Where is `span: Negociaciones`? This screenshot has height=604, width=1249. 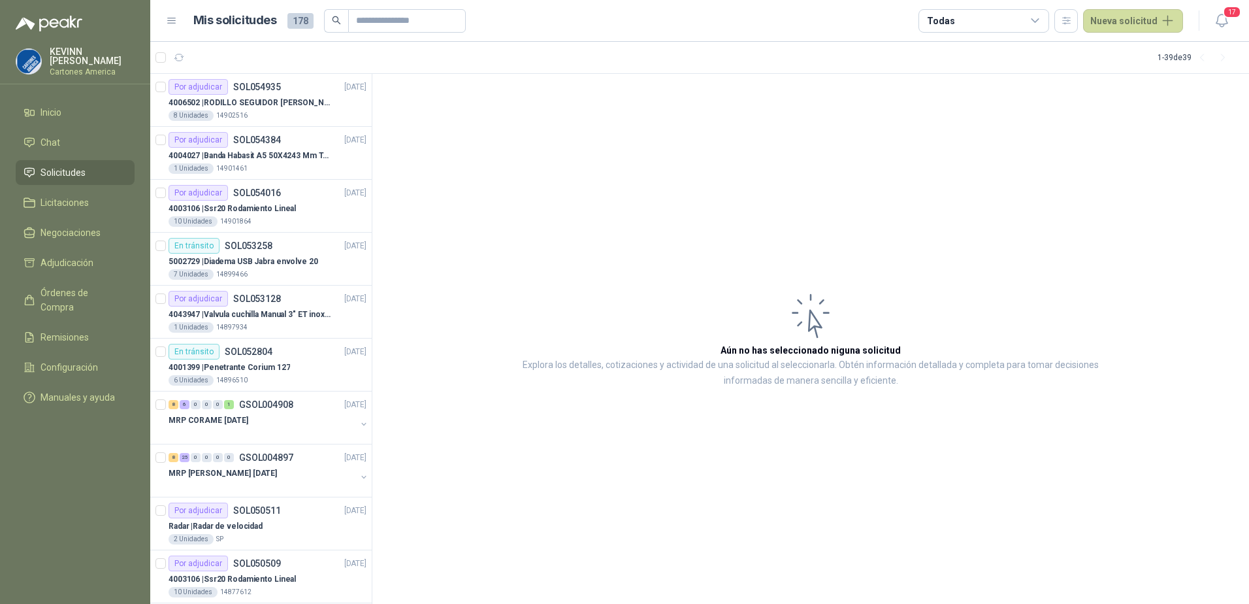 span: Negociaciones is located at coordinates (71, 233).